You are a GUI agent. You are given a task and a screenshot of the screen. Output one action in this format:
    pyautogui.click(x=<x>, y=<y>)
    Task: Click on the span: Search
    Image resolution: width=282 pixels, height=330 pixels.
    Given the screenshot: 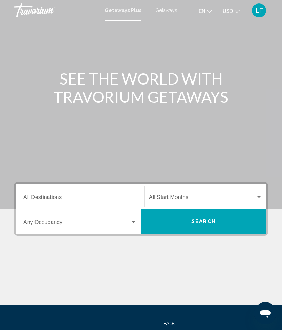 What is the action you would take?
    pyautogui.click(x=204, y=222)
    